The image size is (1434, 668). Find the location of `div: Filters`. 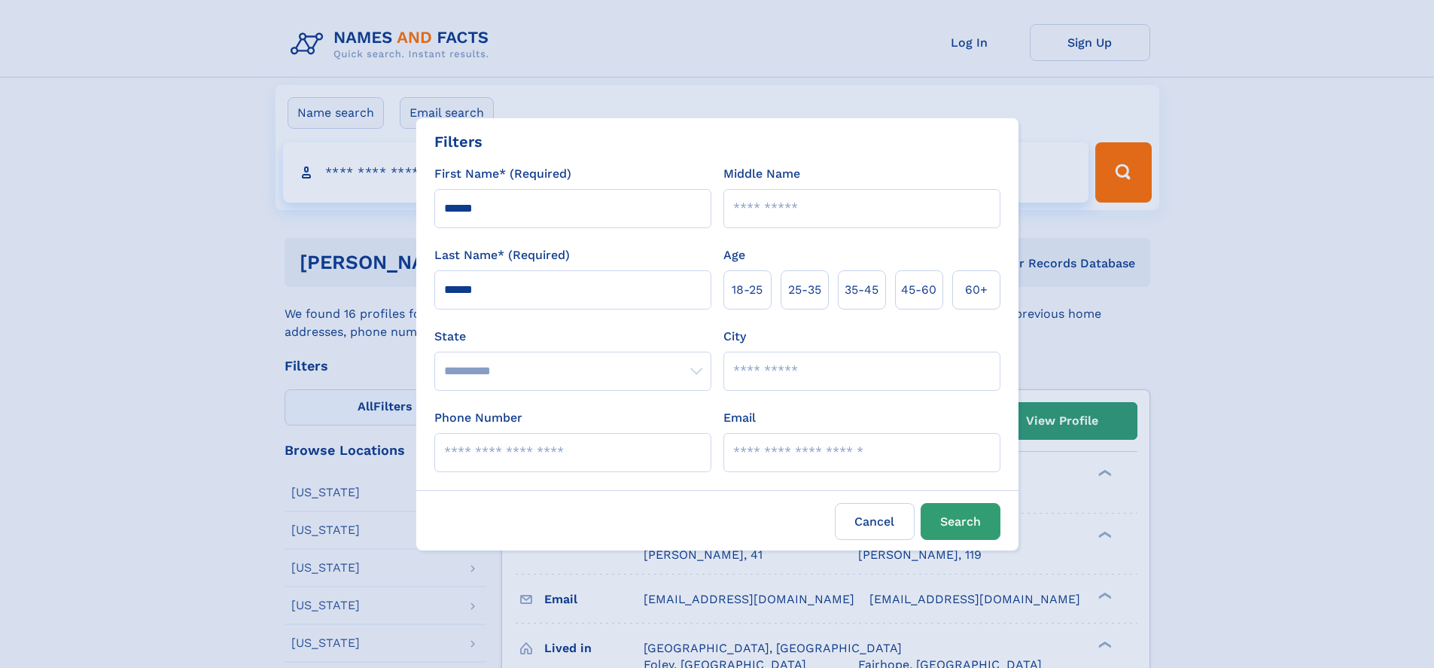

div: Filters is located at coordinates (459, 142).